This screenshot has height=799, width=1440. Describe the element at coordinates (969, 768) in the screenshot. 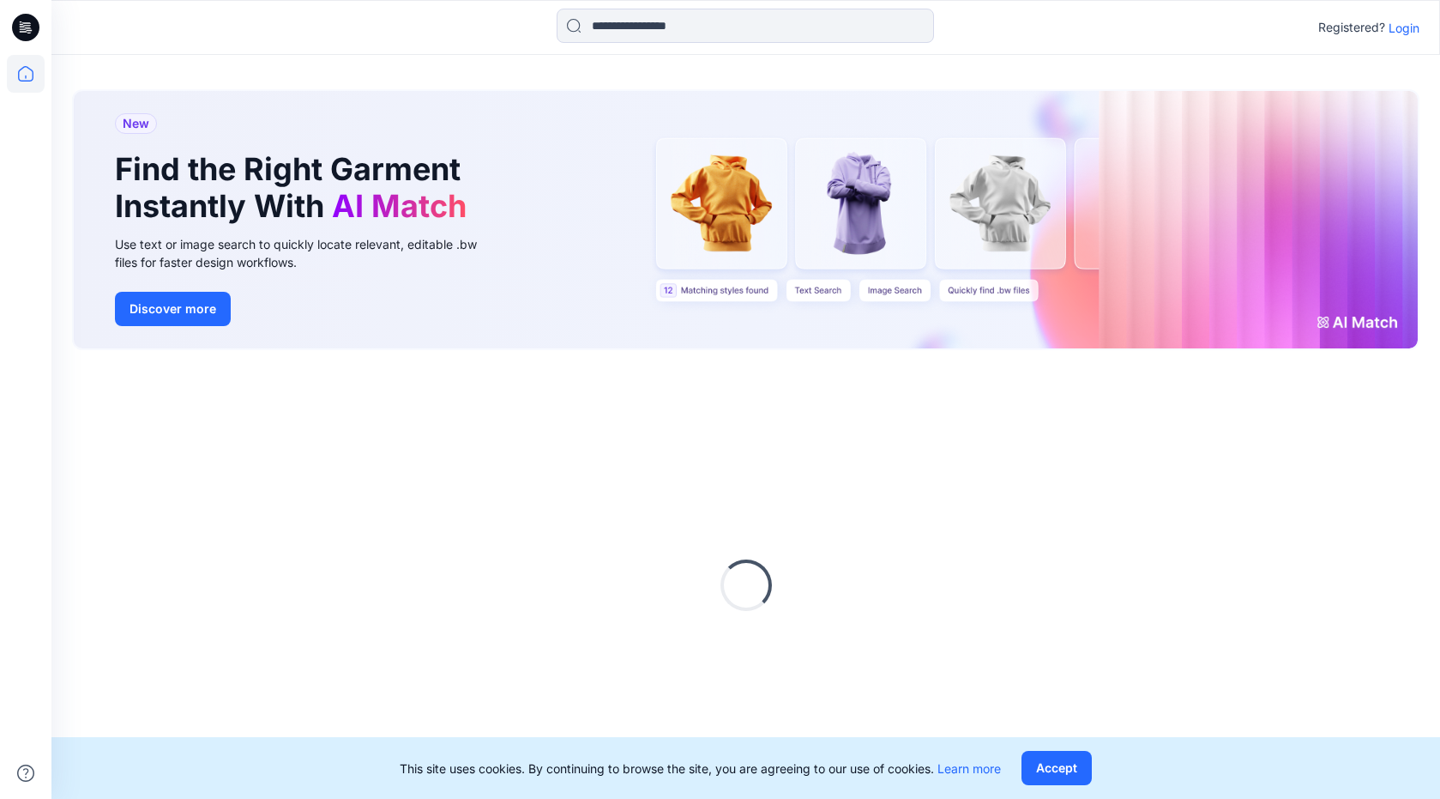

I see `a: Learn more` at that location.